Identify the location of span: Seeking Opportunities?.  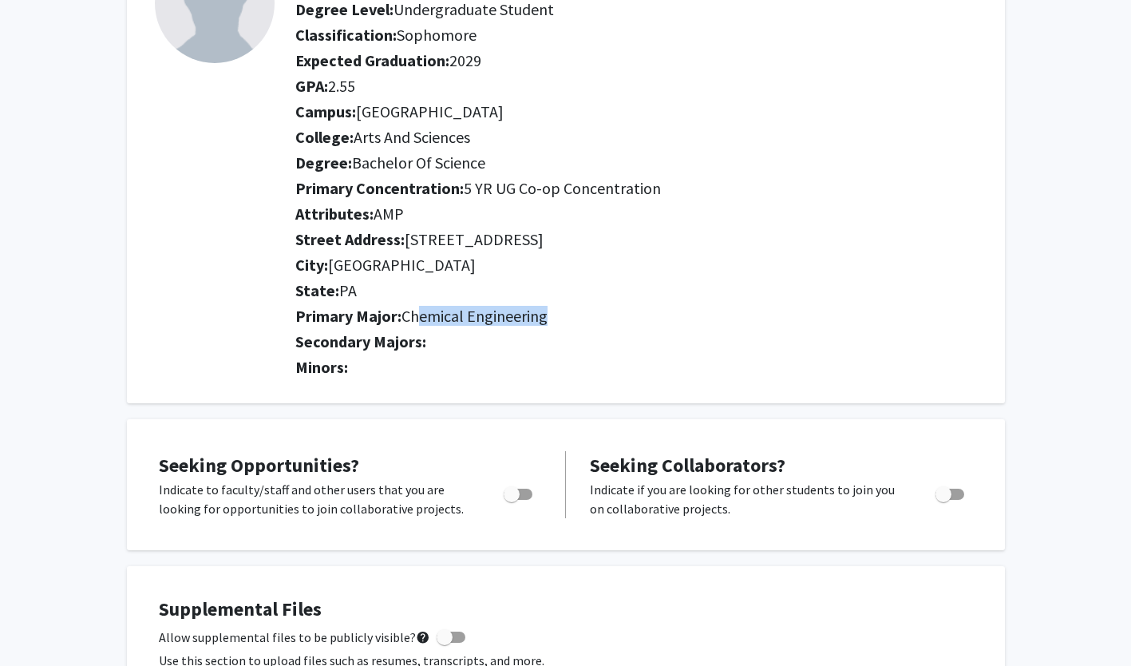
(259, 464).